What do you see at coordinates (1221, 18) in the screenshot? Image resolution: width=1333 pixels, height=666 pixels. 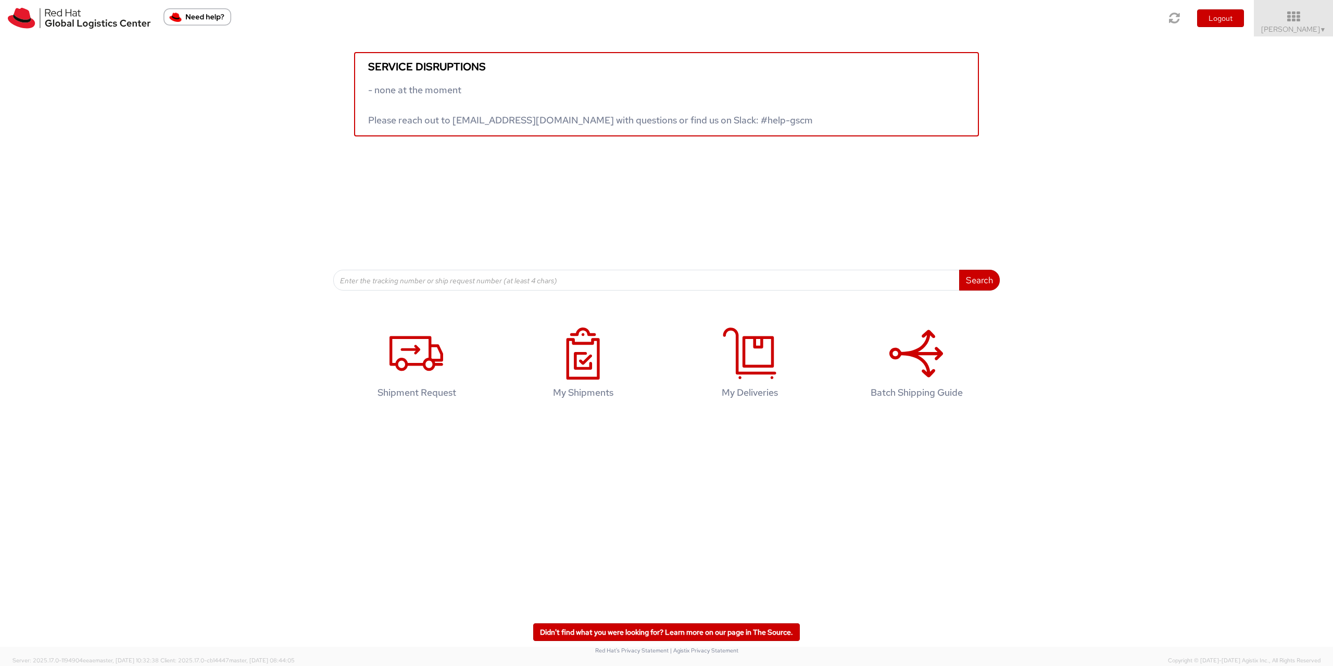 I see `button: Logout` at bounding box center [1221, 18].